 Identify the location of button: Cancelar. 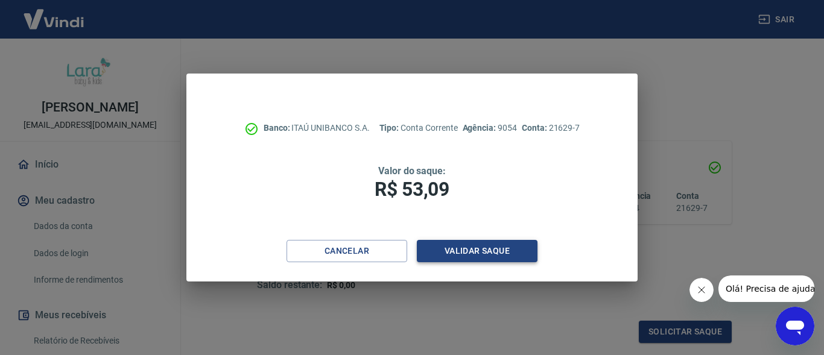
(347, 251).